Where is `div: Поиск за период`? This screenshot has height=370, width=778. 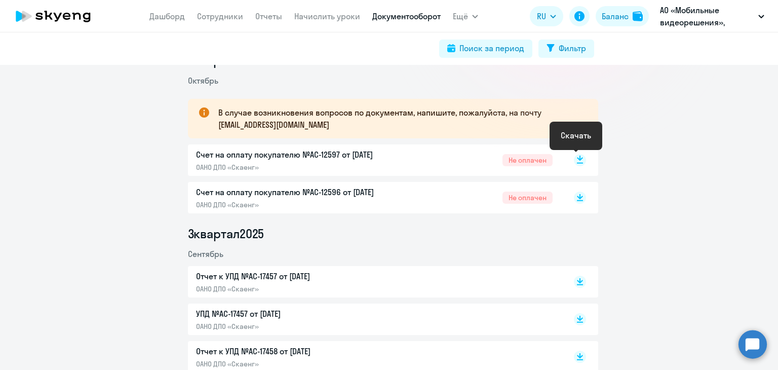 div: Поиск за период is located at coordinates (492, 48).